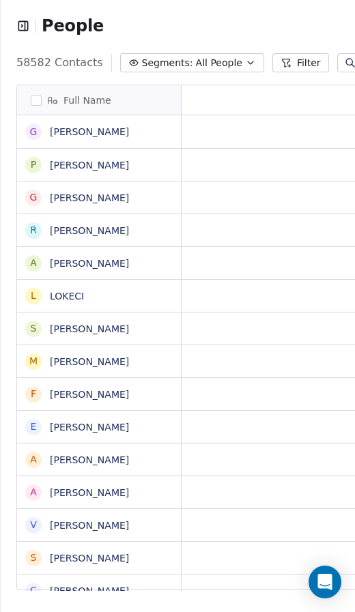 This screenshot has height=612, width=355. I want to click on div: Open Intercom Messenger, so click(325, 582).